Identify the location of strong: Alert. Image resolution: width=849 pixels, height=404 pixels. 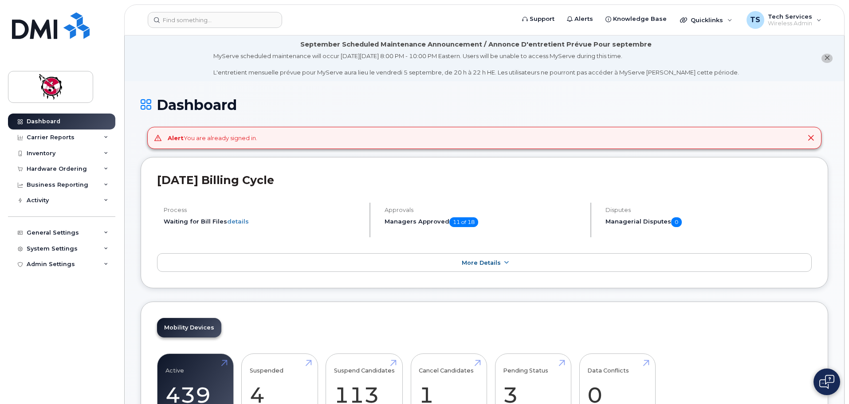
(176, 138).